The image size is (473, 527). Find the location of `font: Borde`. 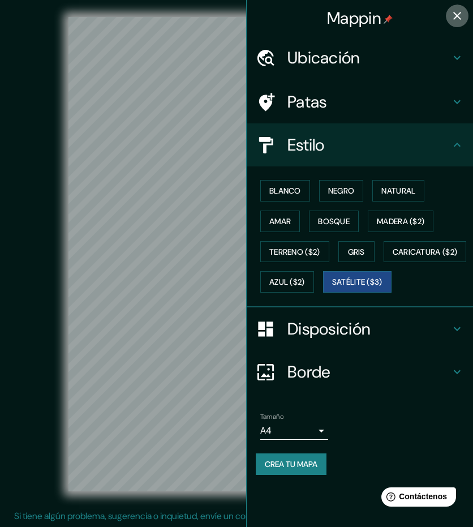

font: Borde is located at coordinates (309, 372).